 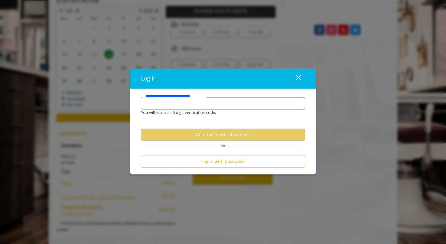 What do you see at coordinates (223, 162) in the screenshot?
I see `button: Log in with password` at bounding box center [223, 162].